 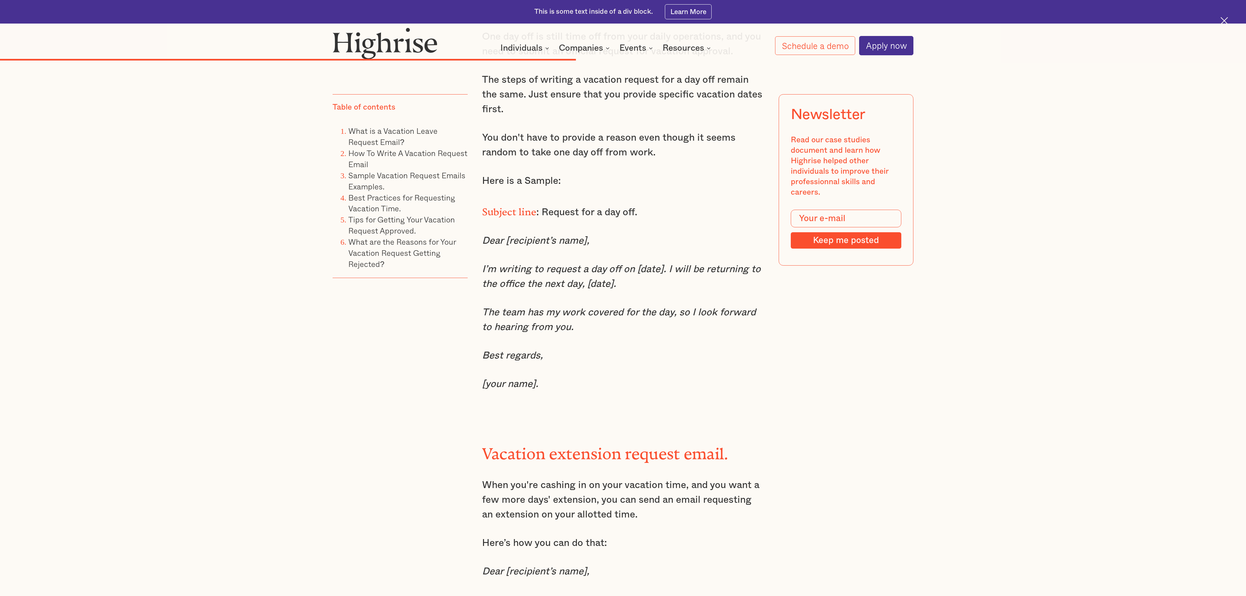 What do you see at coordinates (605, 450) in the screenshot?
I see `strong: Vacation extension request email.` at bounding box center [605, 450].